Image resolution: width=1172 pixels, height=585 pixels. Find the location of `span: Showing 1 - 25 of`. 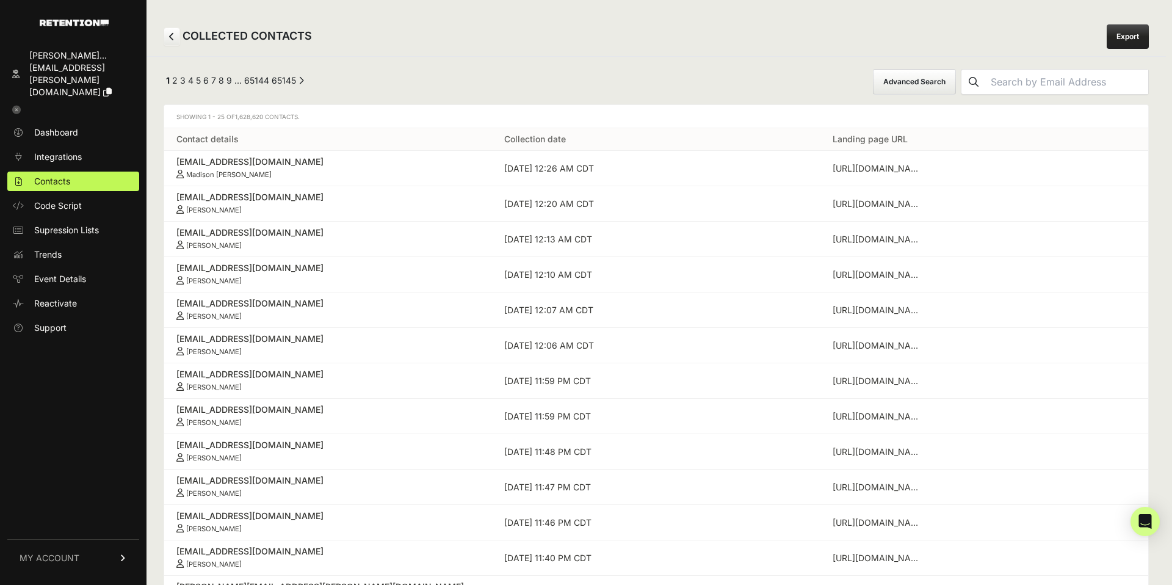

span: Showing 1 - 25 of is located at coordinates (238, 117).